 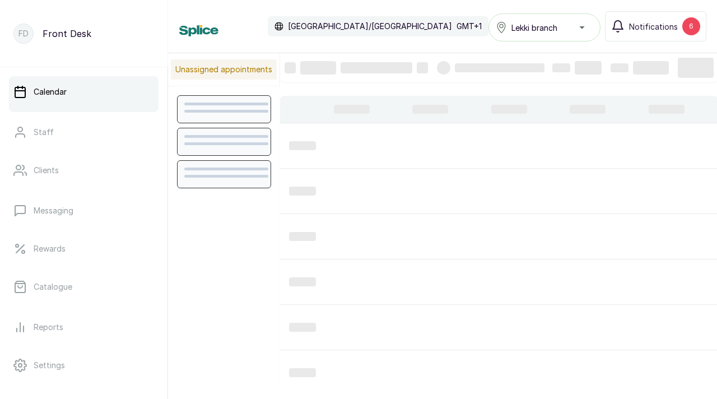 I want to click on a: Settings, so click(x=83, y=365).